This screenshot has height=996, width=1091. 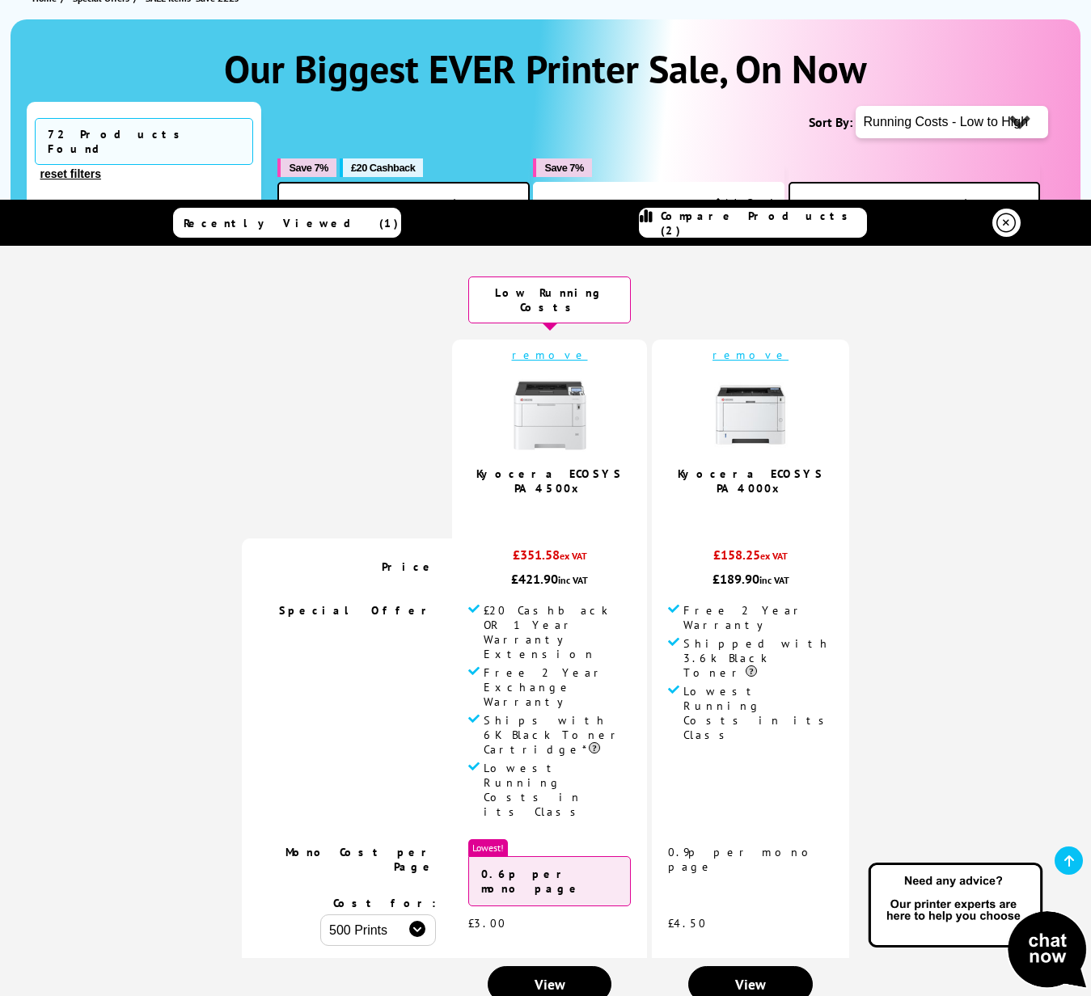 What do you see at coordinates (557, 735) in the screenshot?
I see `span: Ships with 6K Black Toner Cartridge*` at bounding box center [557, 735].